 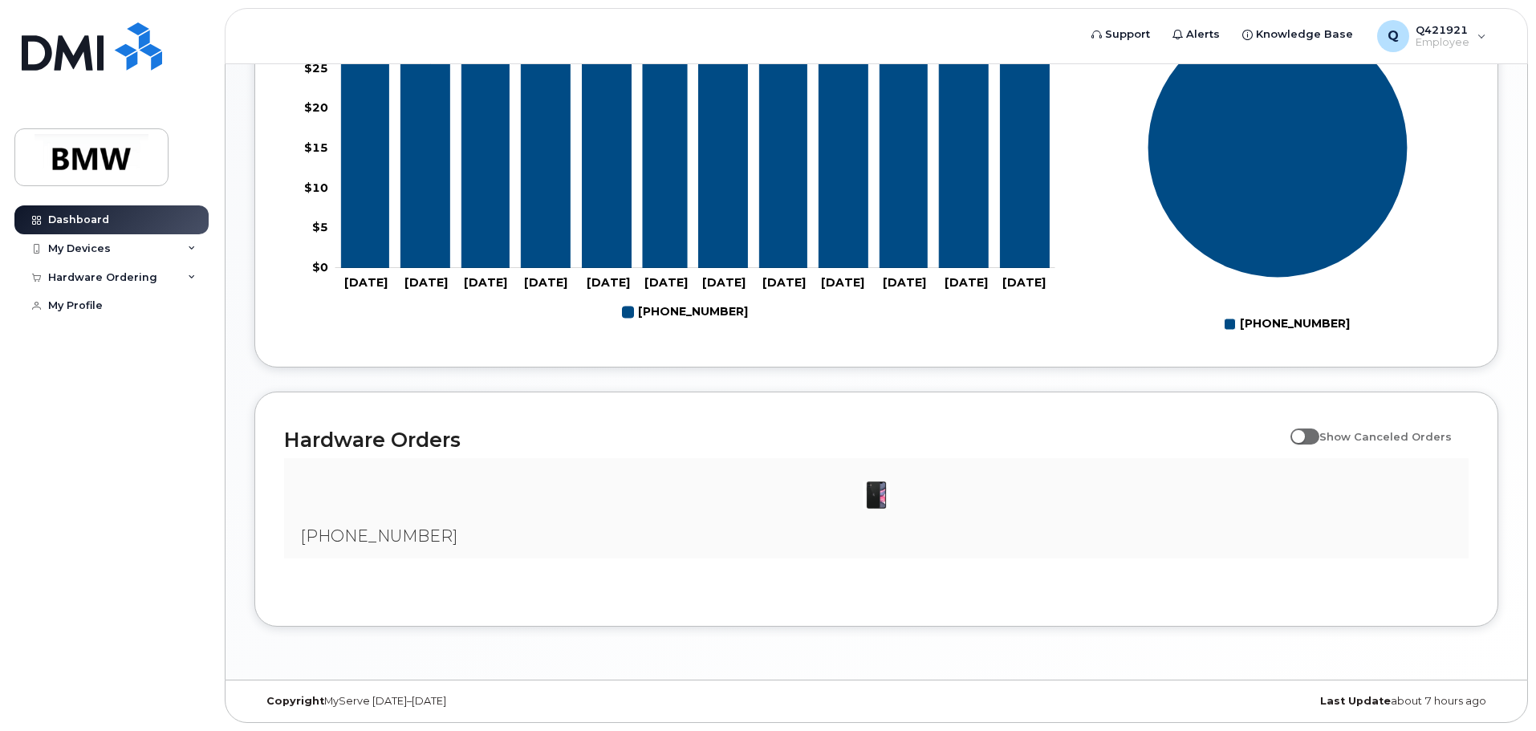 I want to click on tspan: $10, so click(x=316, y=187).